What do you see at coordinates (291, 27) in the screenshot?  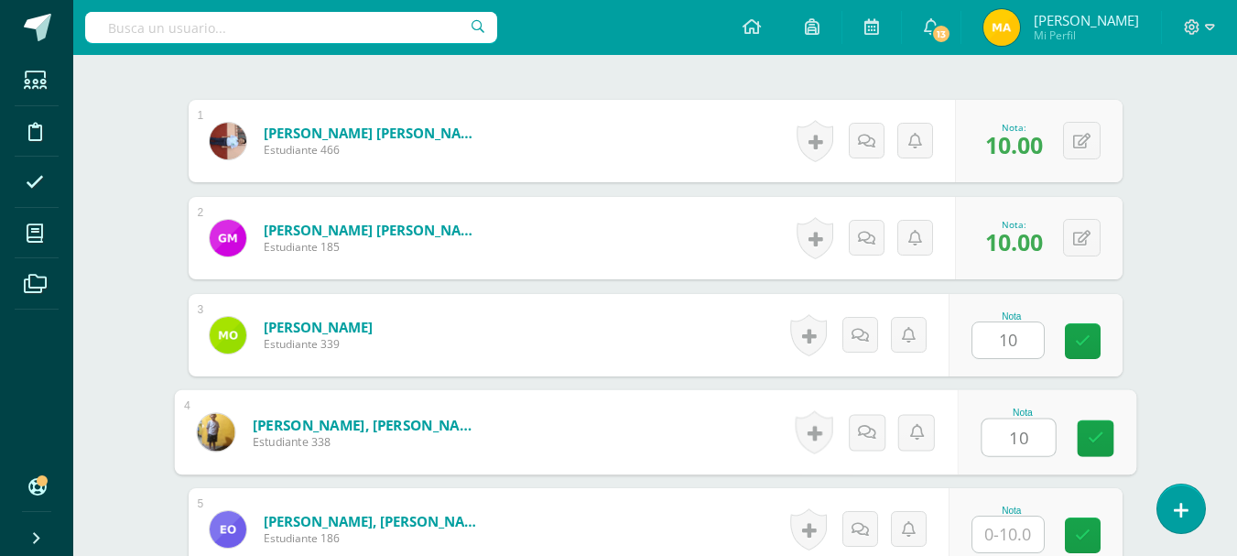 I see `input: Busca un usuario...` at bounding box center [291, 27].